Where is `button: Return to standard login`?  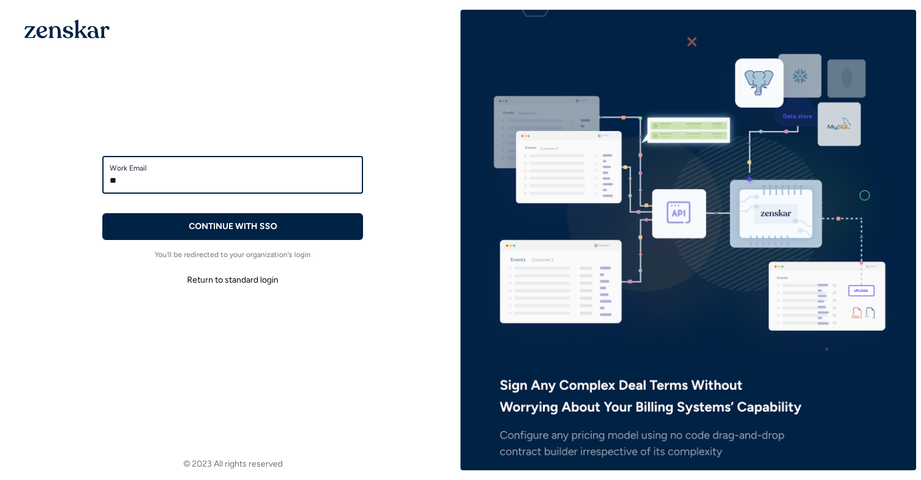 button: Return to standard login is located at coordinates (233, 280).